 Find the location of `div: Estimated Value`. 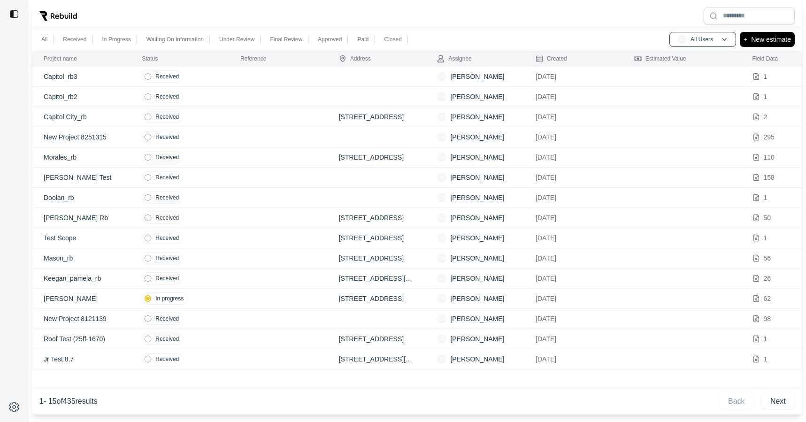

div: Estimated Value is located at coordinates (660, 59).